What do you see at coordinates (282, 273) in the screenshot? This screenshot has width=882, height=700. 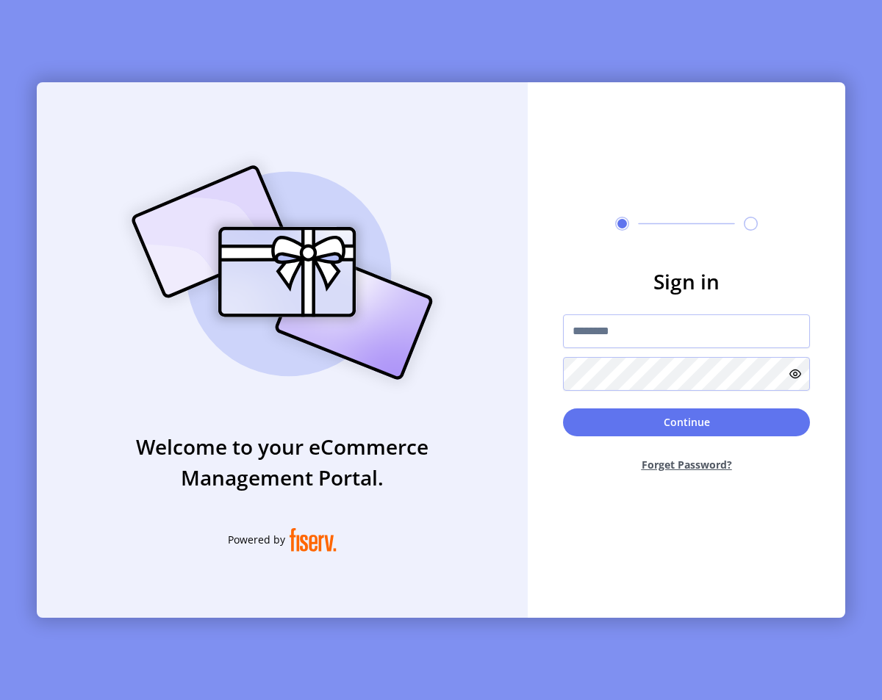 I see `img: card_Illustration.svg` at bounding box center [282, 273].